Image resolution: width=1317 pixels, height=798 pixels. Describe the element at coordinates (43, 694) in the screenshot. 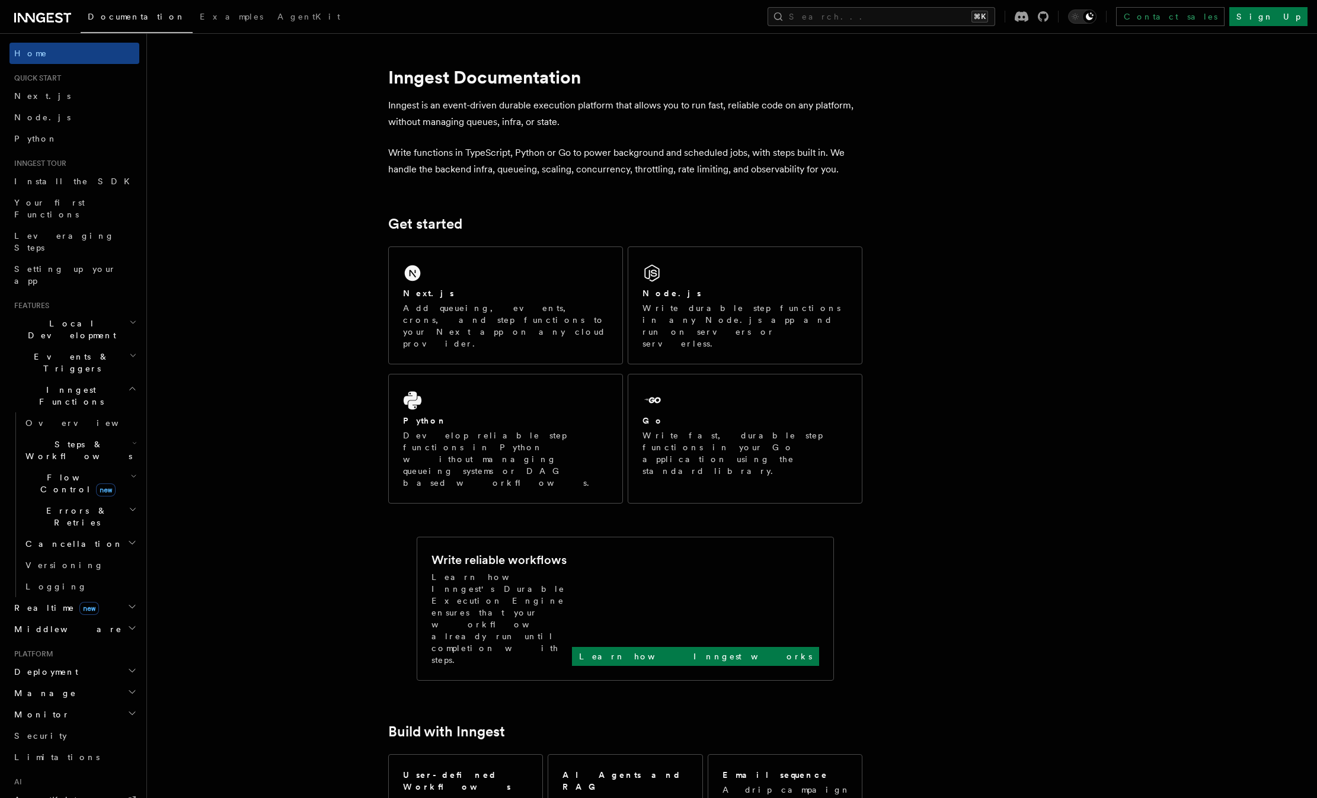

I see `span: Manage` at that location.